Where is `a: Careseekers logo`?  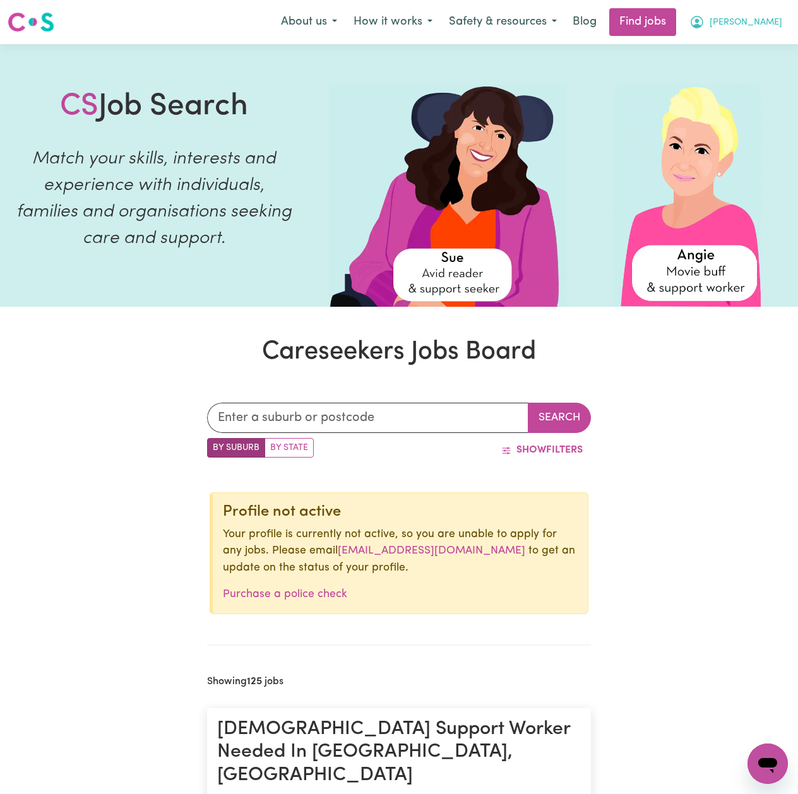 a: Careseekers logo is located at coordinates (31, 22).